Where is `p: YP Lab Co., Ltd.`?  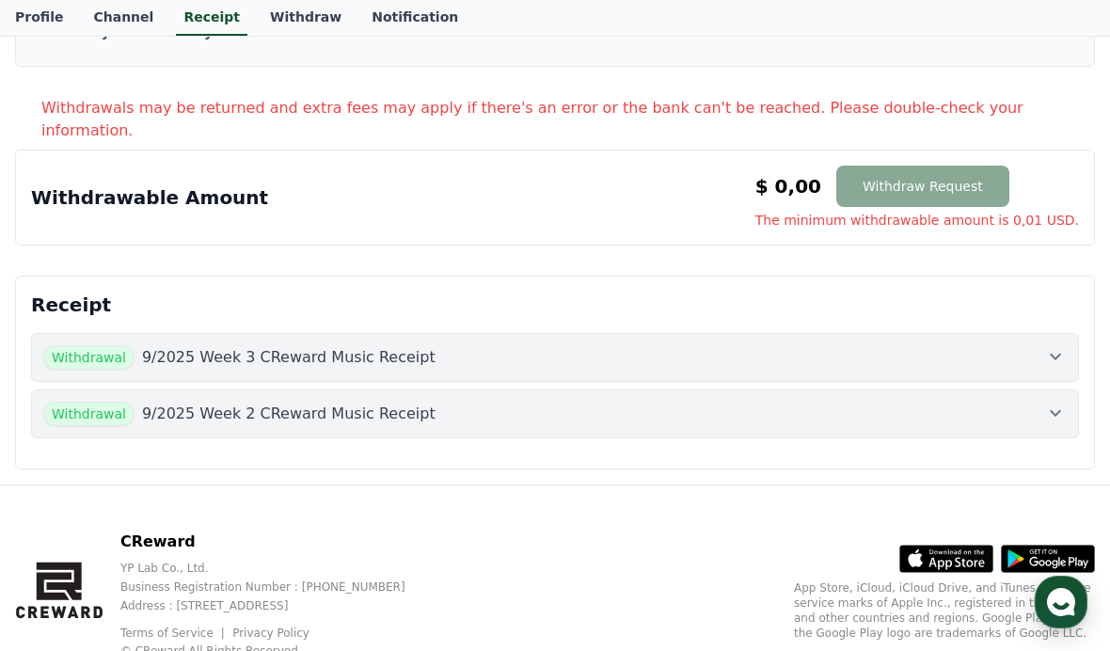
p: YP Lab Co., Ltd. is located at coordinates (278, 568).